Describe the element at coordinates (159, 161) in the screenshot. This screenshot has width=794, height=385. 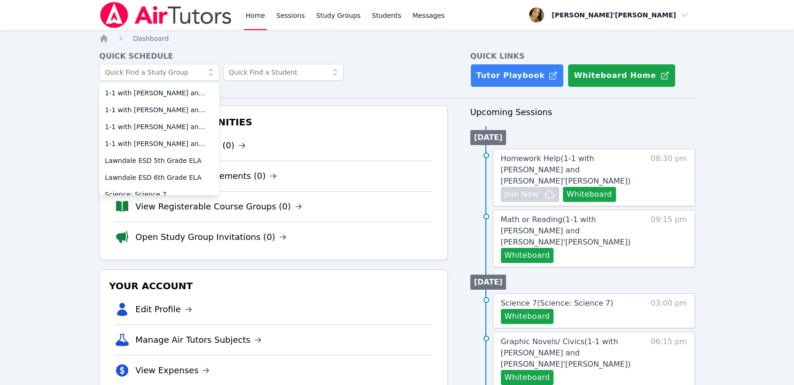
I see `span: Lawndale ESD 5th Grade ELA` at that location.